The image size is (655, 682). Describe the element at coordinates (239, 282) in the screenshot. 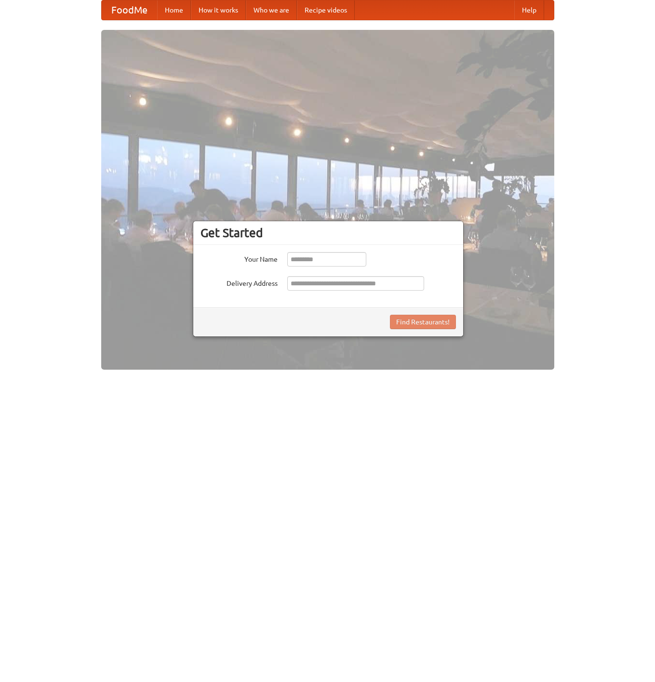

I see `label: Delivery Address` at that location.